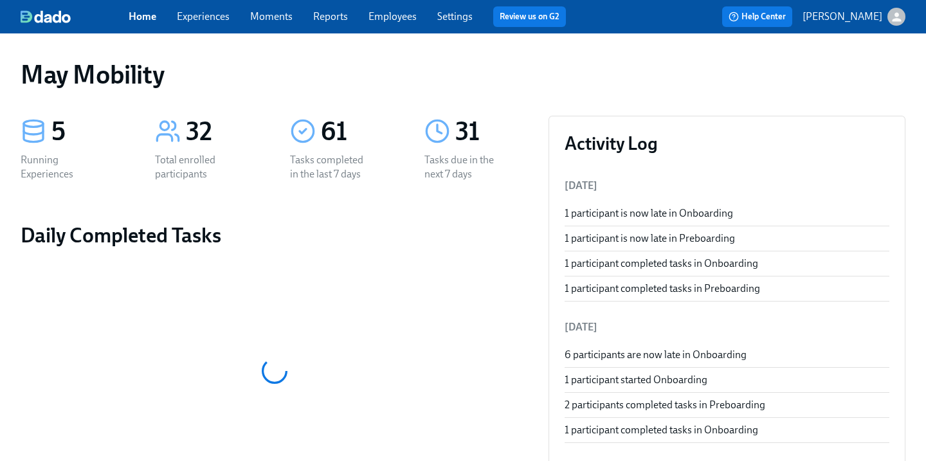  Describe the element at coordinates (727, 405) in the screenshot. I see `div: 2 participants completed tasks in Preboarding` at that location.